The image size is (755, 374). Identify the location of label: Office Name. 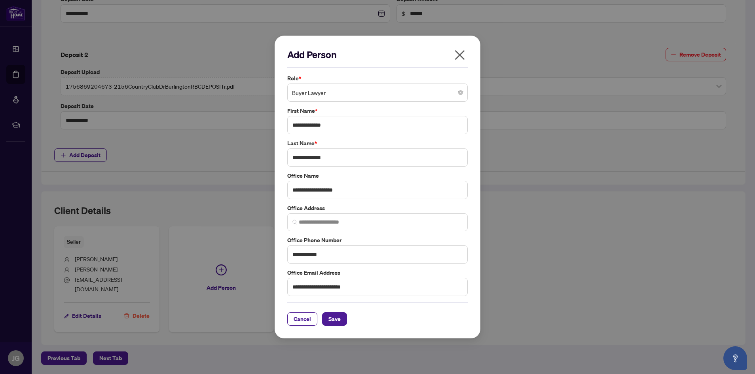
(378, 176).